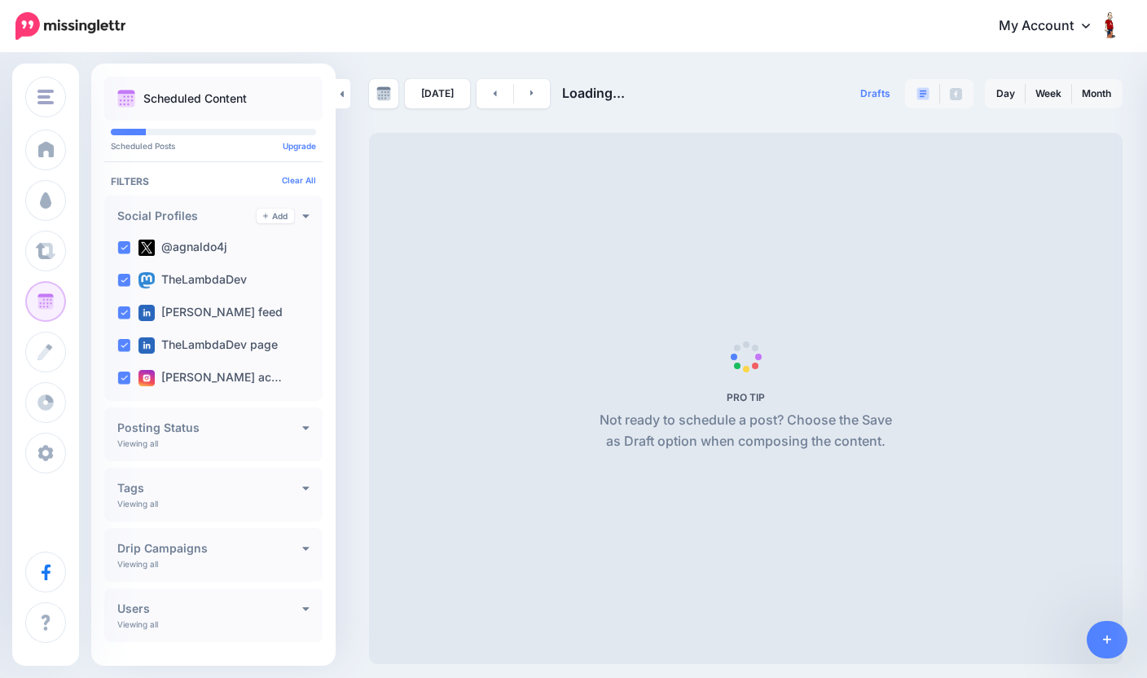  What do you see at coordinates (1052, 26) in the screenshot?
I see `a: My Account` at bounding box center [1052, 26].